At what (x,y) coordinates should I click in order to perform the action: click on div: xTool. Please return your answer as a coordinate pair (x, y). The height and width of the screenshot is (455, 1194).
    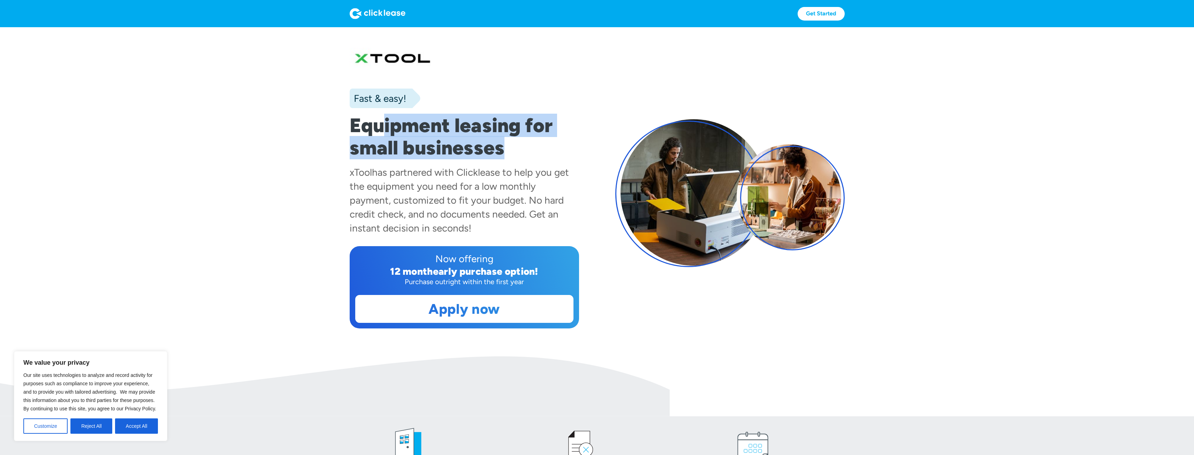
    Looking at the image, I should click on (361, 172).